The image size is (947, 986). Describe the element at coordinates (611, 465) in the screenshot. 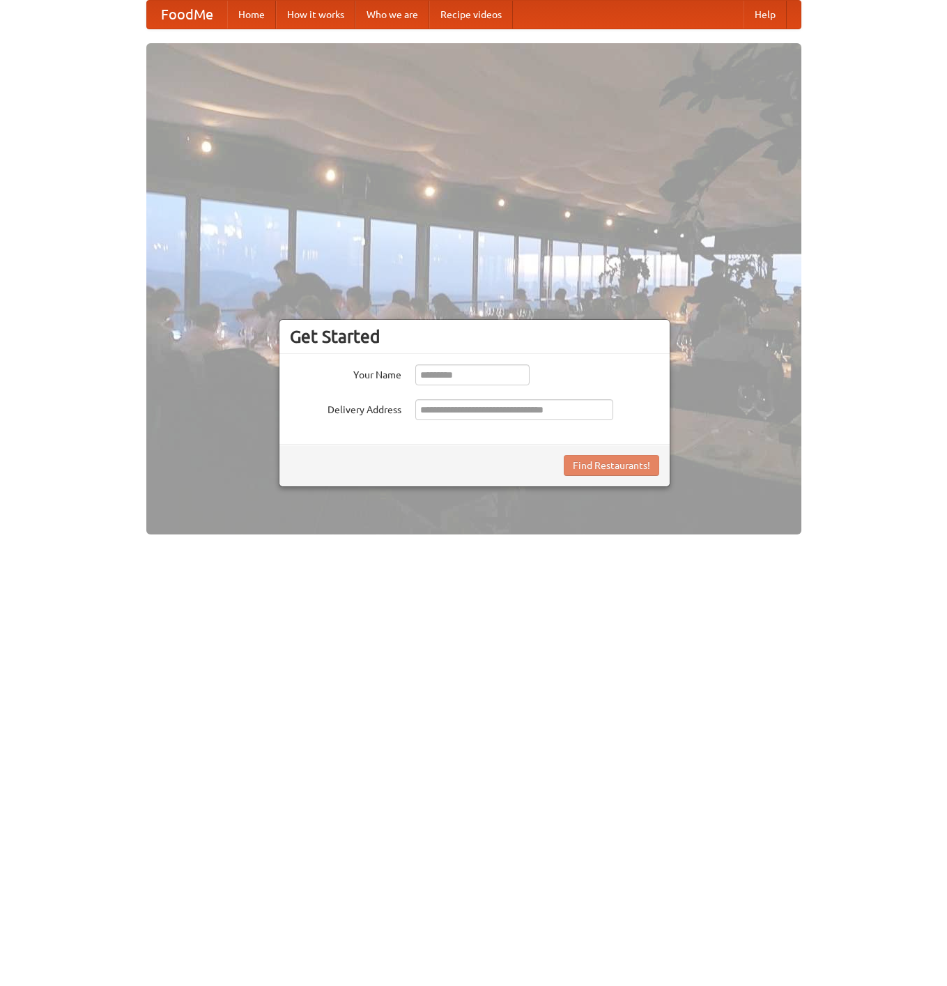

I see `button: Find Restaurants!` at that location.